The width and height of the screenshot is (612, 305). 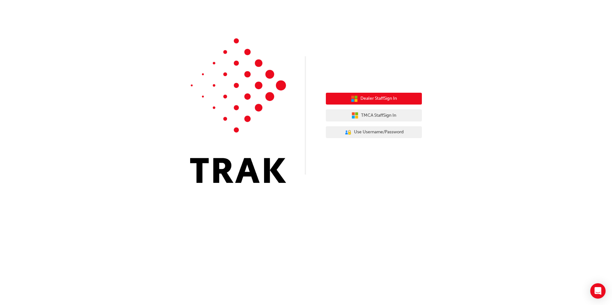 What do you see at coordinates (374, 99) in the screenshot?
I see `button: Dealer StaffSign In` at bounding box center [374, 99].